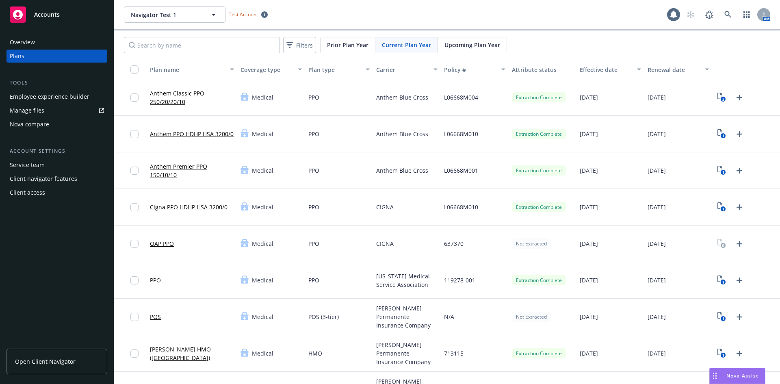 Image resolution: width=780 pixels, height=384 pixels. What do you see at coordinates (402, 69) in the screenshot?
I see `div: Carrier` at bounding box center [402, 69].